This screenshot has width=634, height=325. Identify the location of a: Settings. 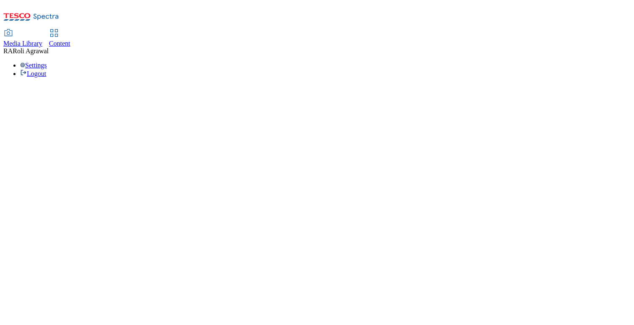
(34, 65).